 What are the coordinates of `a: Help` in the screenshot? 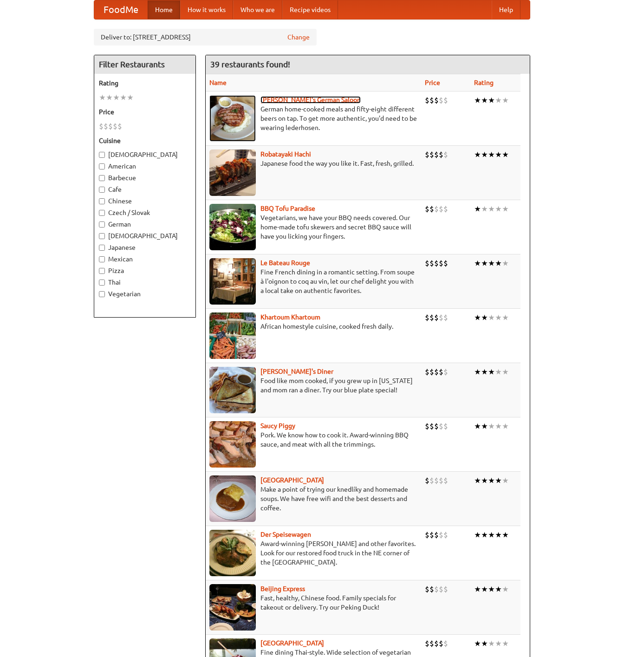 It's located at (506, 10).